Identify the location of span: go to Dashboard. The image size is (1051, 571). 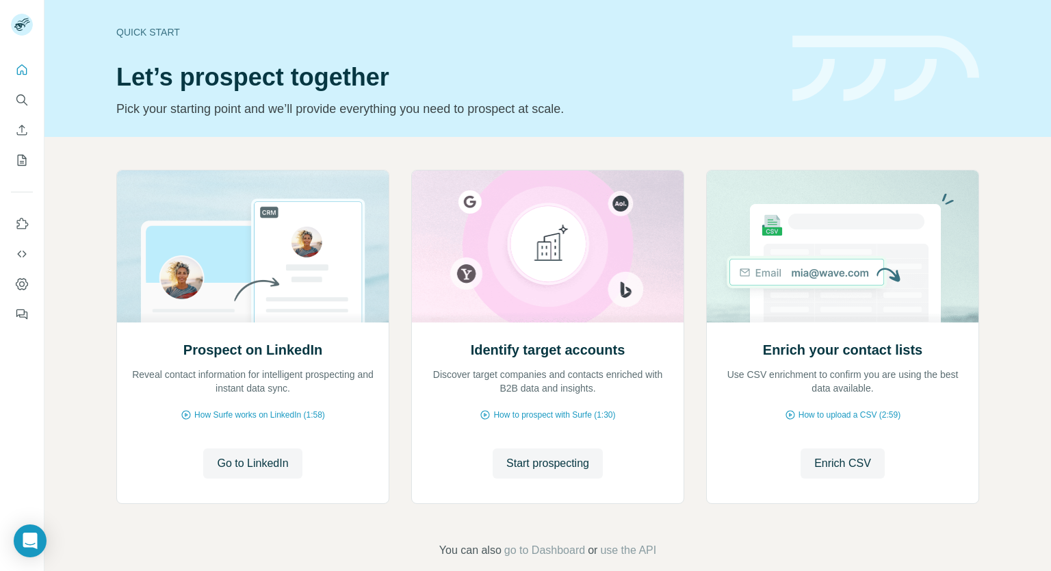
(545, 550).